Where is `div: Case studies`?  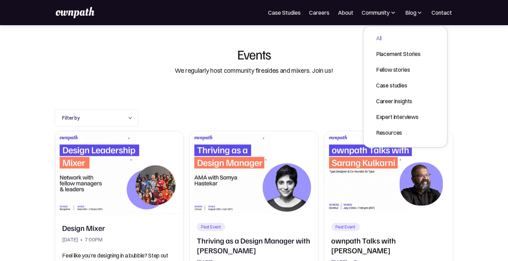 div: Case studies is located at coordinates (398, 86).